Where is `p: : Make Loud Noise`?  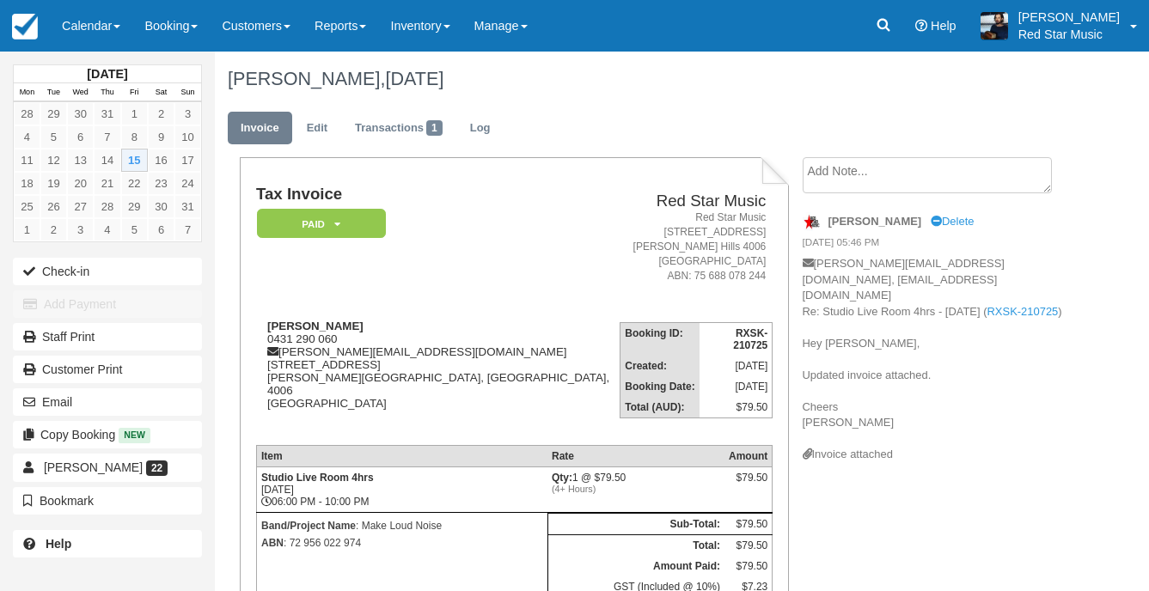
p: : Make Loud Noise is located at coordinates (402, 526).